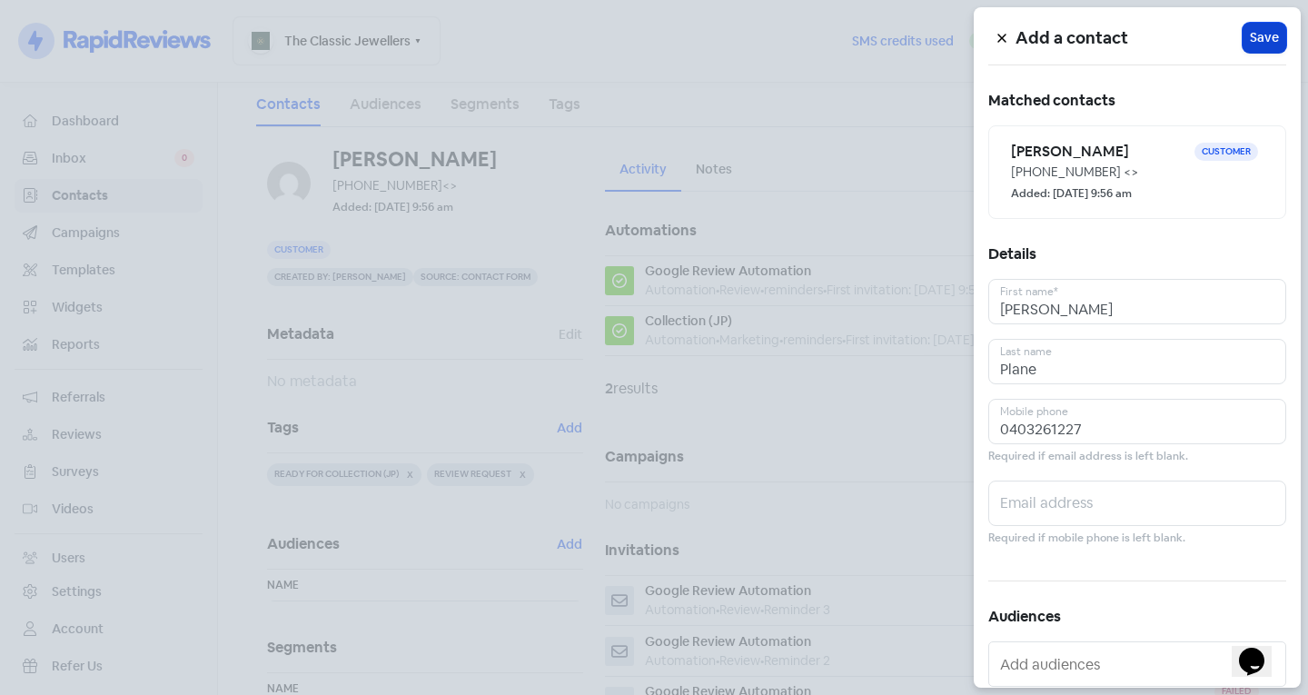 The height and width of the screenshot is (695, 1308). I want to click on h5: Add a contact, so click(1129, 38).